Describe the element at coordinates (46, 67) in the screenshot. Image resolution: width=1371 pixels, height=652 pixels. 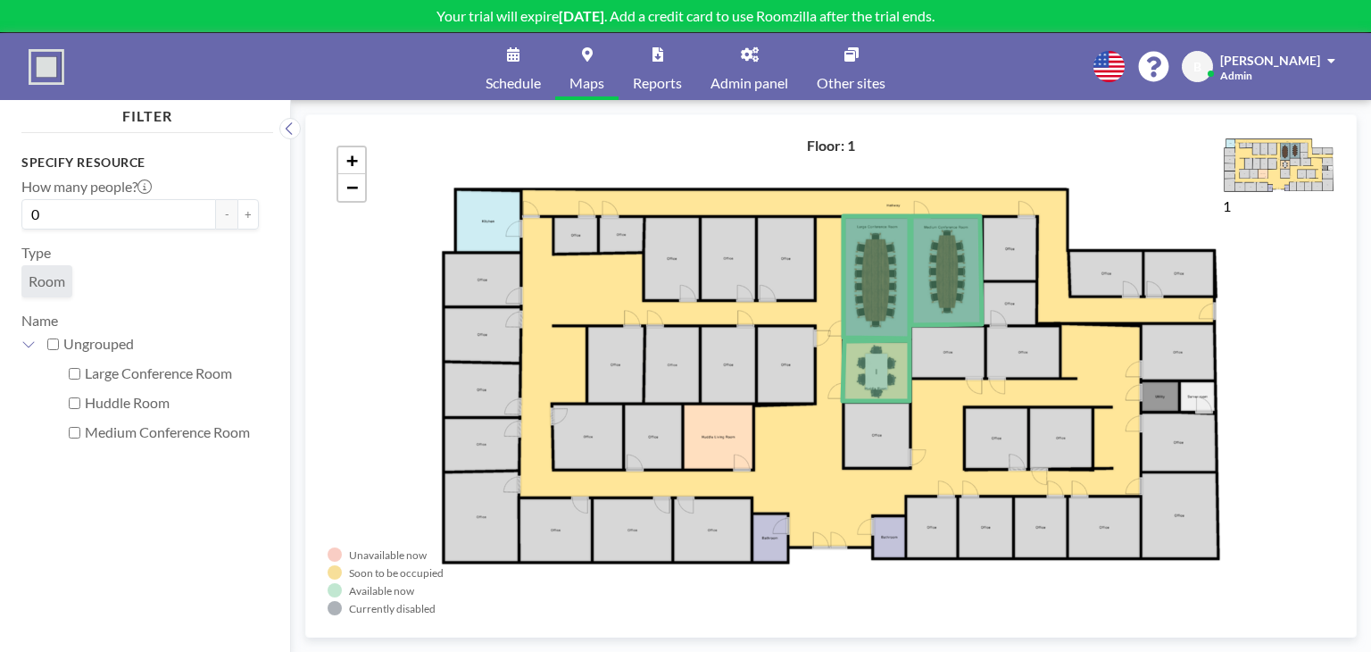
I see `img: organization-logo` at that location.